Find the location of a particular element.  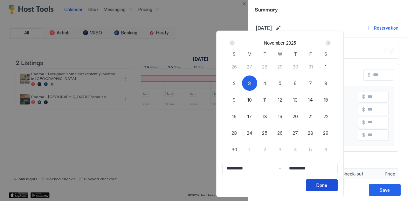

span: 7 is located at coordinates (310, 83).